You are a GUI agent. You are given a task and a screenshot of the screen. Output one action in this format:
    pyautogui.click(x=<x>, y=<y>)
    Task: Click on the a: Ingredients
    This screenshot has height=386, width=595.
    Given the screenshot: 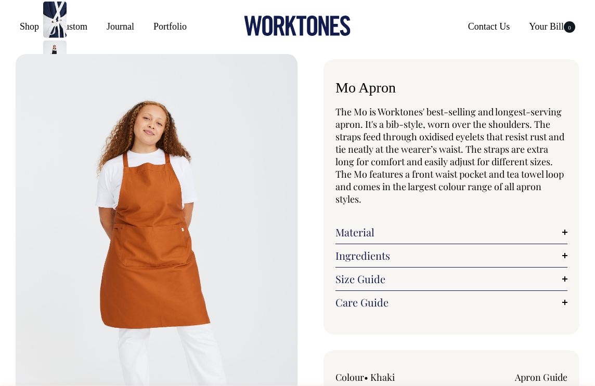 What is the action you would take?
    pyautogui.click(x=451, y=256)
    